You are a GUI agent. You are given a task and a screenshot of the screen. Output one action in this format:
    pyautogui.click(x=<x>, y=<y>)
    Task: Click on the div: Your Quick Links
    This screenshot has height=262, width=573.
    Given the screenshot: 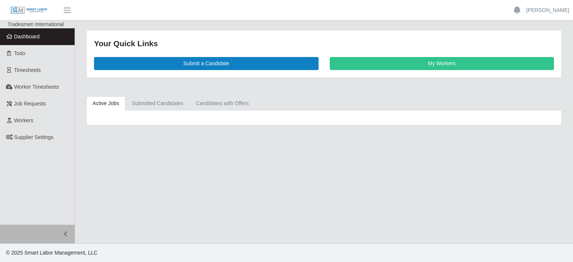 What is the action you would take?
    pyautogui.click(x=324, y=44)
    